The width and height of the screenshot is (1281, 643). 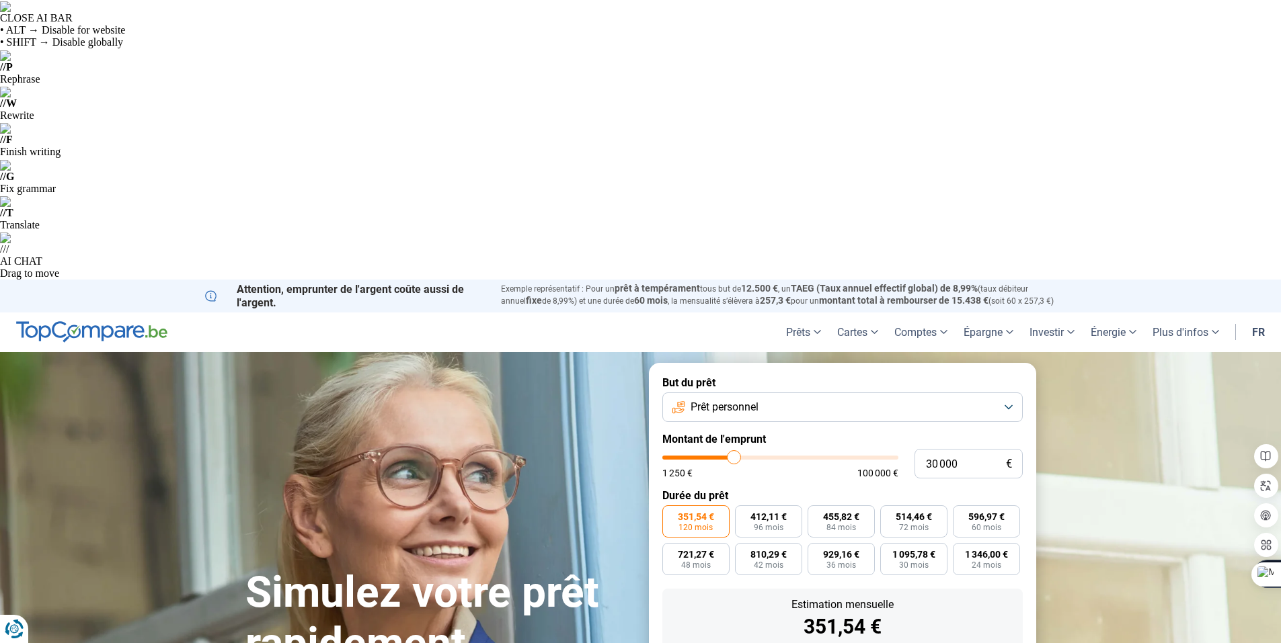 What do you see at coordinates (696, 517) in the screenshot?
I see `span: 351,54 €` at bounding box center [696, 517].